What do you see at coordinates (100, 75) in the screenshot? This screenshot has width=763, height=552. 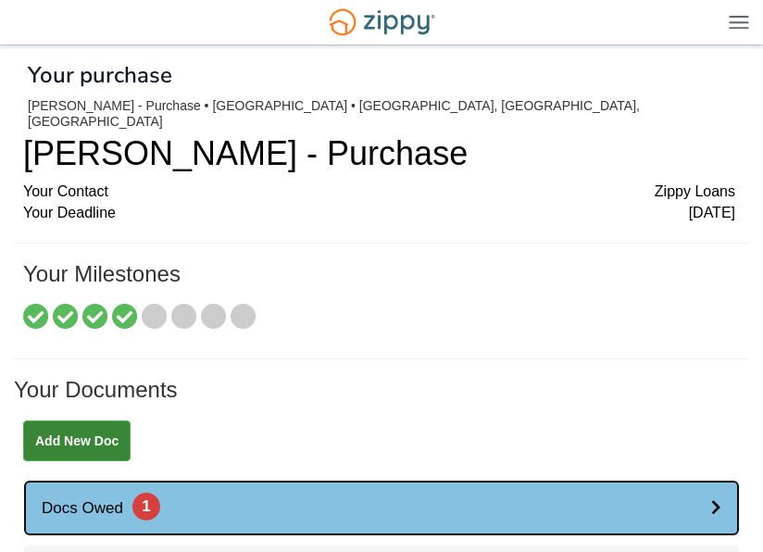 I see `h1: Your purchase` at bounding box center [100, 75].